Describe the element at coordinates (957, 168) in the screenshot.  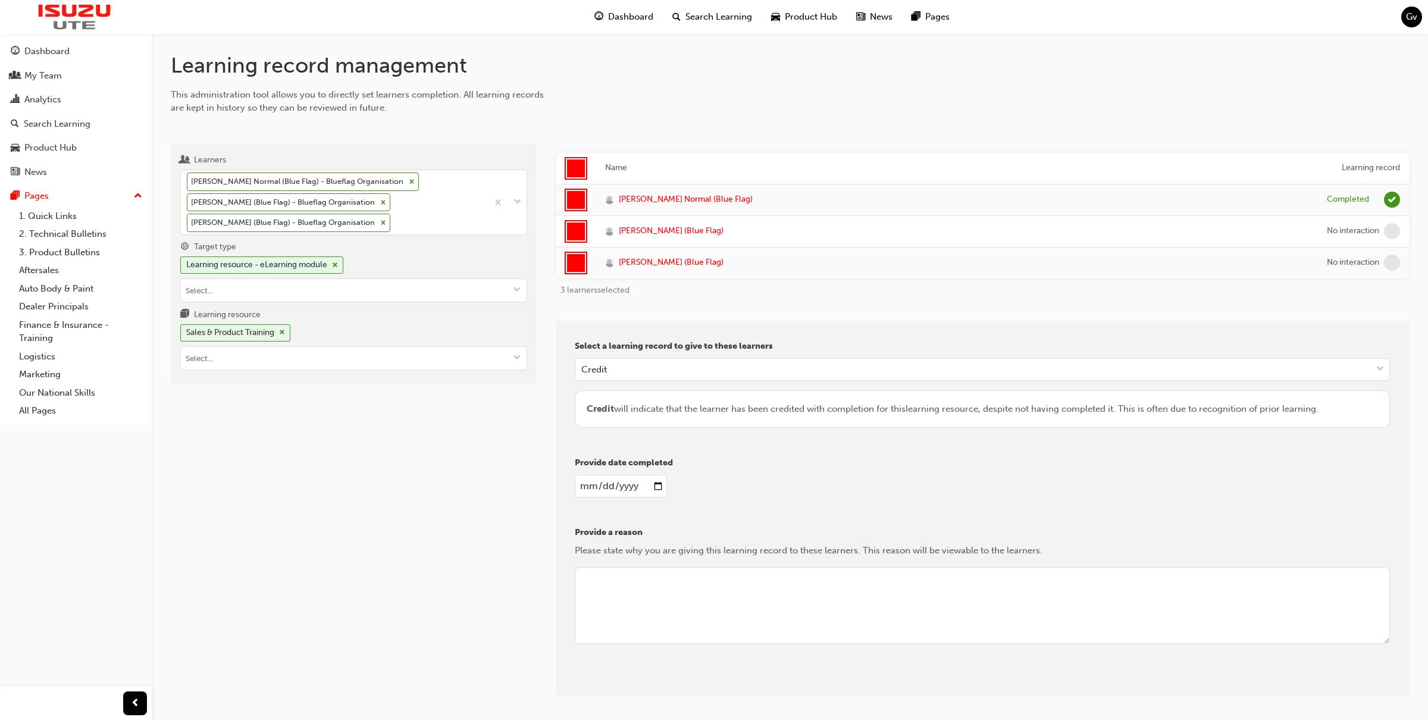
I see `th: Name` at that location.